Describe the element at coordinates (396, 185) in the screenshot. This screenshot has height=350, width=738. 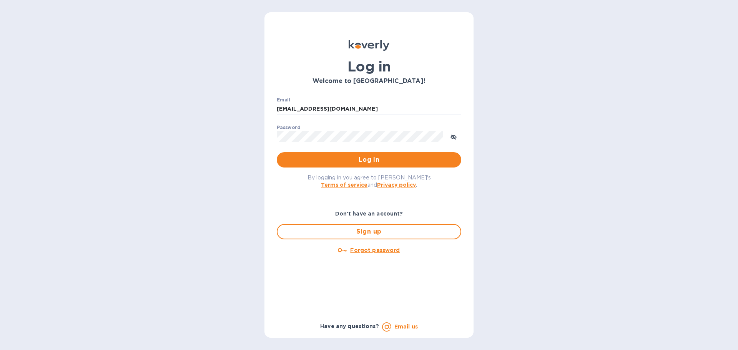
I see `a: Privacy policy` at that location.